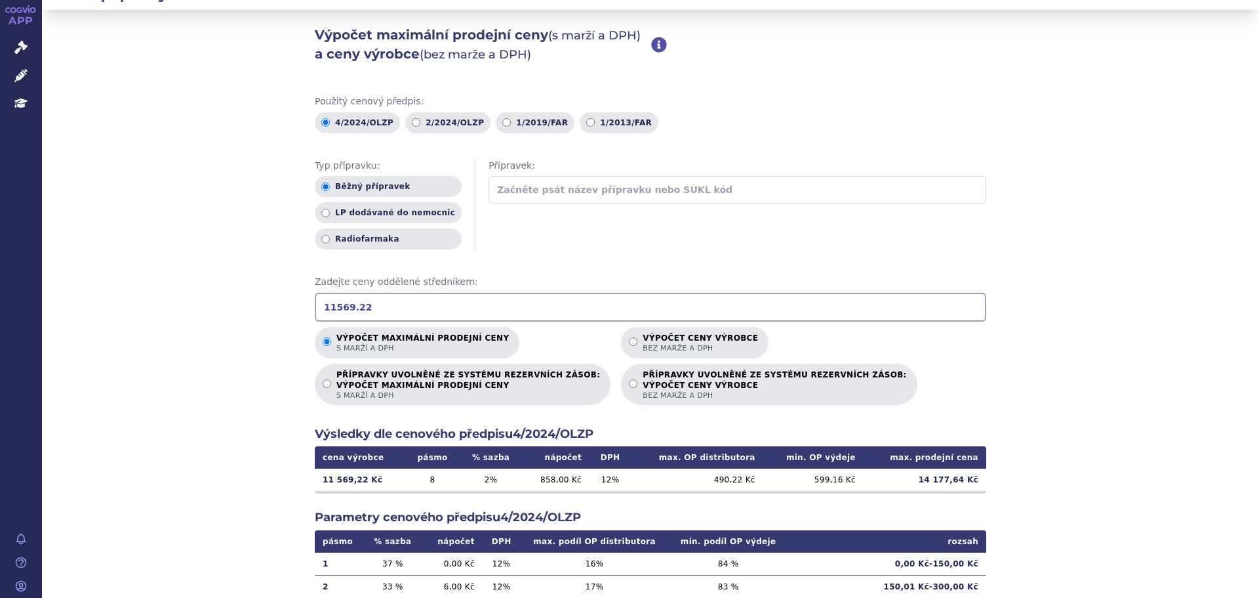 Image resolution: width=1259 pixels, height=598 pixels. What do you see at coordinates (491, 479) in the screenshot?
I see `td: 2 %` at bounding box center [491, 479].